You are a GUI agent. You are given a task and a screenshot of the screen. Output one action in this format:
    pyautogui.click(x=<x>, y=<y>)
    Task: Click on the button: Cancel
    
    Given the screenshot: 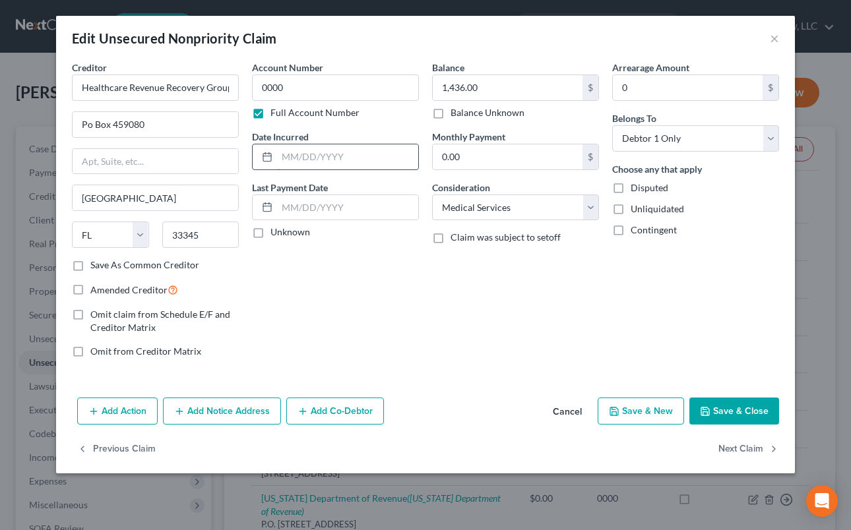 What is the action you would take?
    pyautogui.click(x=567, y=412)
    